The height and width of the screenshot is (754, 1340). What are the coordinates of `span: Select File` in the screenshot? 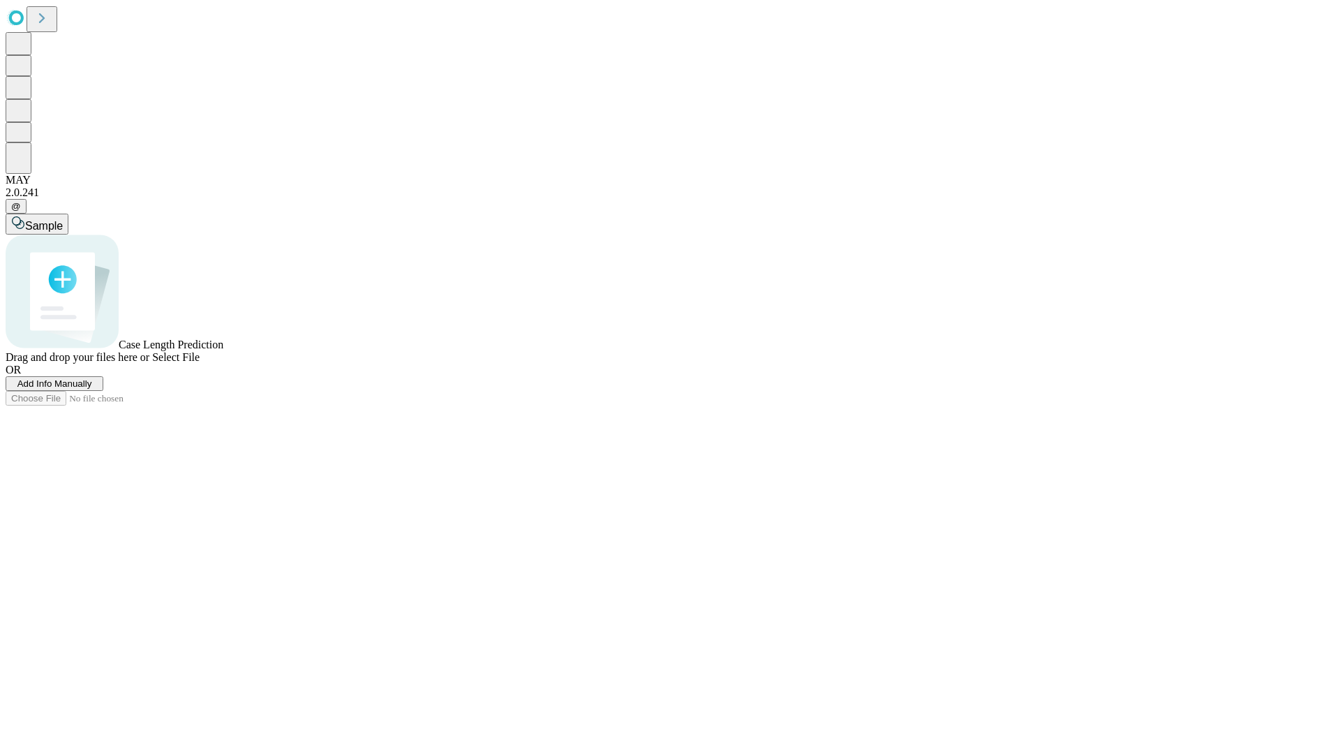 It's located at (176, 357).